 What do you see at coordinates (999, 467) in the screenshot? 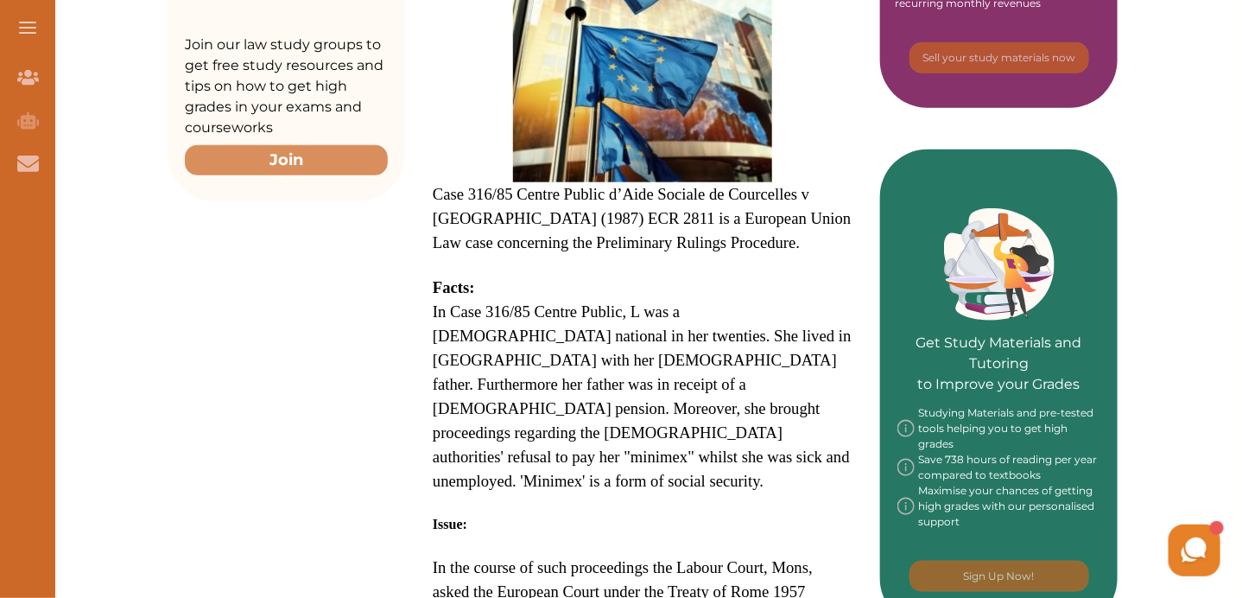
I see `div: Save 738 hours of reading per year compared to textbooks` at bounding box center [999, 467].